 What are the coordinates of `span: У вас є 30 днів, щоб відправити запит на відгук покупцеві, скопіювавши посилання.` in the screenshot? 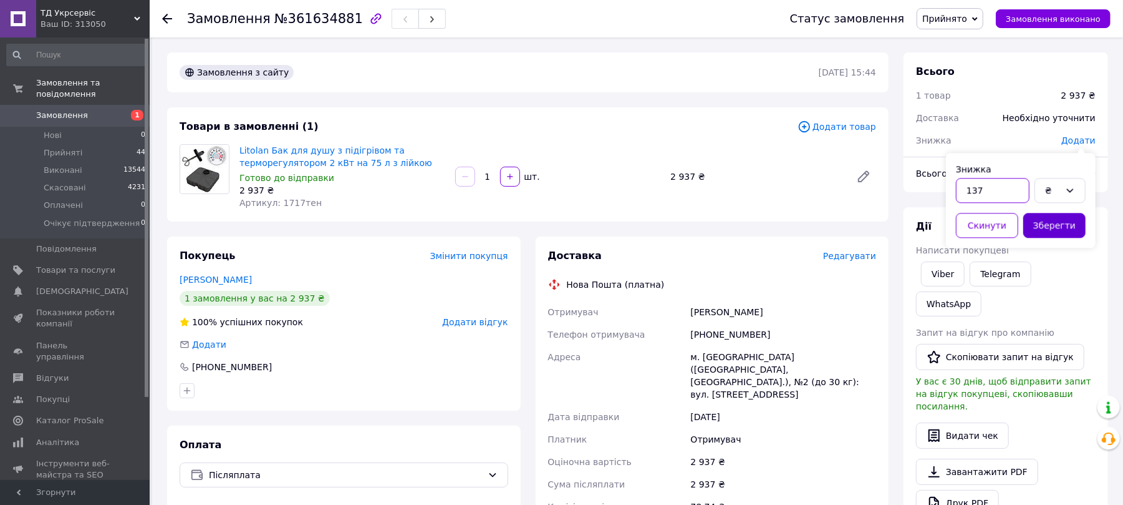 It's located at (1004, 394).